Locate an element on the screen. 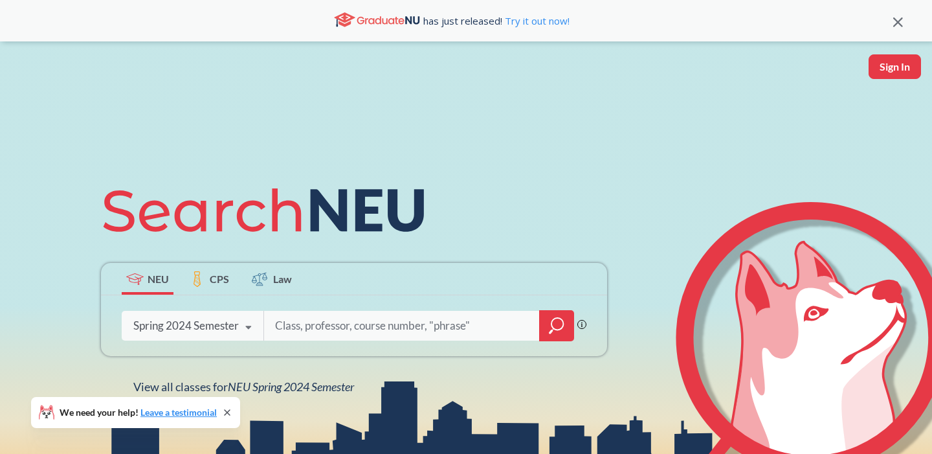 The width and height of the screenshot is (932, 454). span: has just released! is located at coordinates (497, 21).